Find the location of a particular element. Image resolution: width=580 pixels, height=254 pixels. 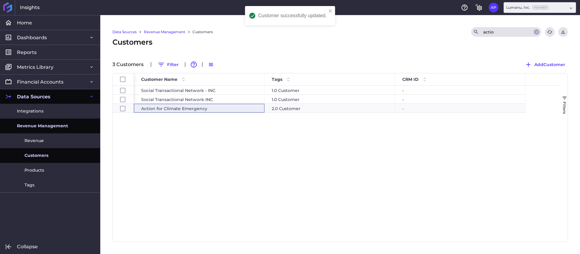

a: Revenue Management is located at coordinates (164, 32).